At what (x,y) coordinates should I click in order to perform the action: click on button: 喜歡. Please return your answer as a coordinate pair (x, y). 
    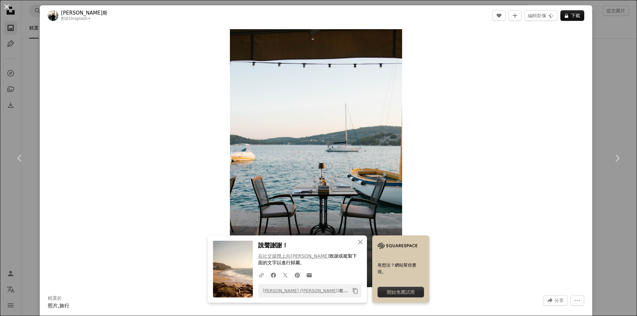
    Looking at the image, I should click on (499, 16).